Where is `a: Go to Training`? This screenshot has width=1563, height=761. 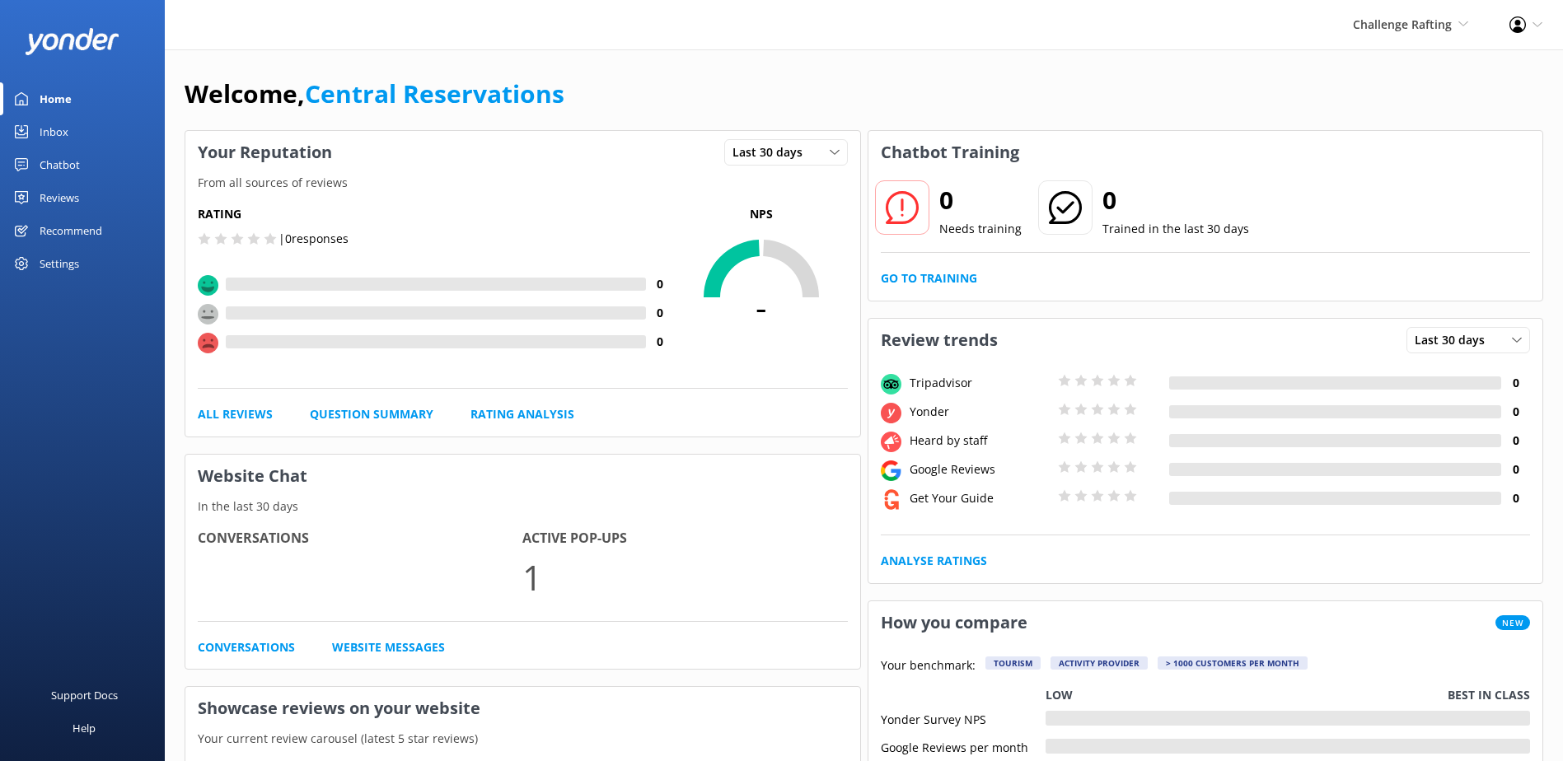 a: Go to Training is located at coordinates (928, 278).